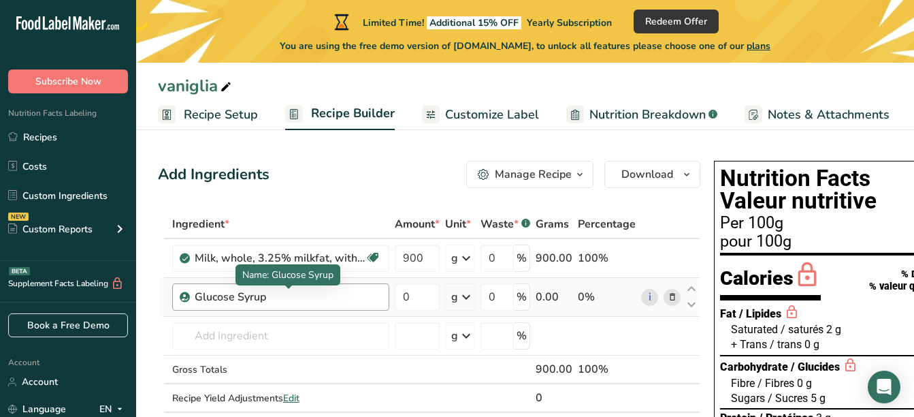 Image resolution: width=914 pixels, height=417 pixels. Describe the element at coordinates (19, 271) in the screenshot. I see `div: BETA` at that location.